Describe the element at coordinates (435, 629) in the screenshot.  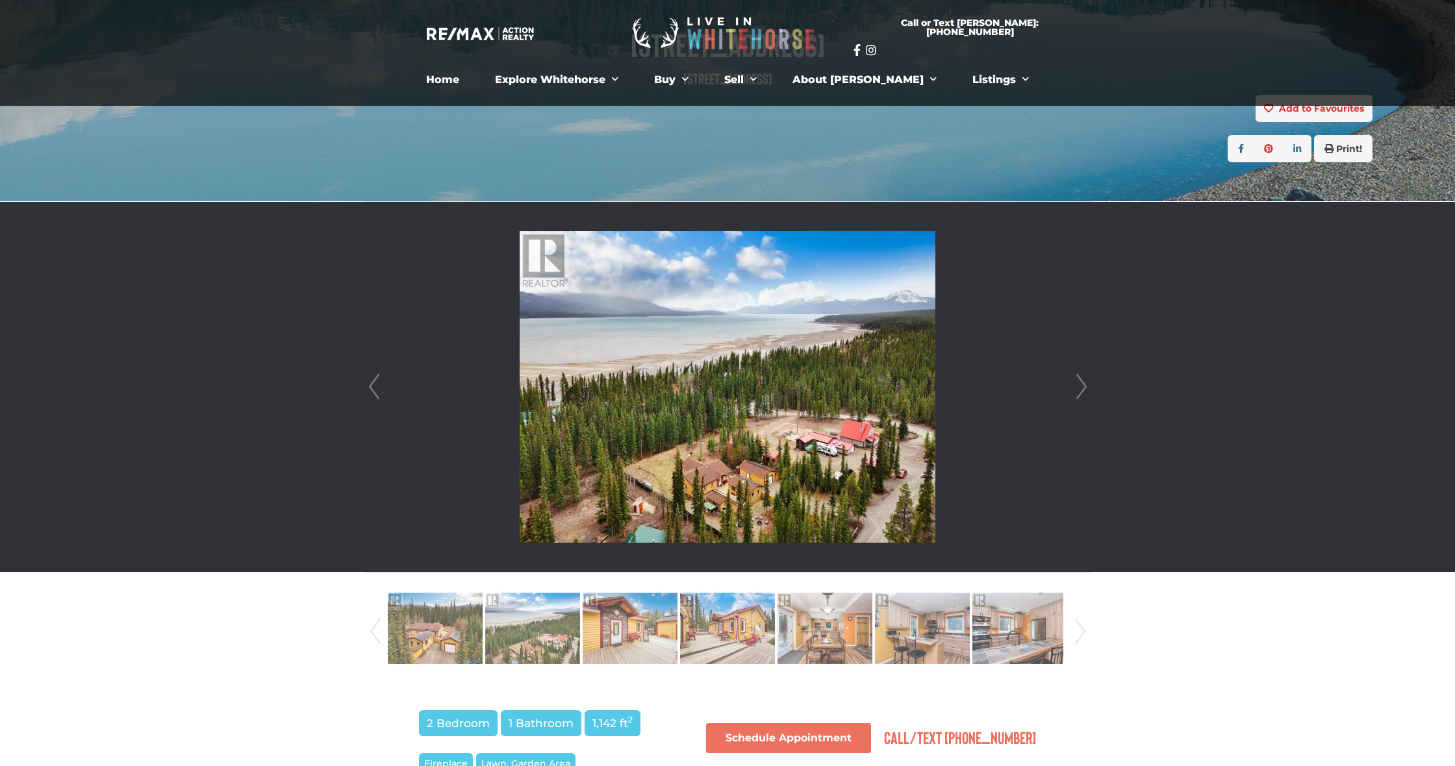
I see `img: Property-28367494-Photo-1.jpg` at that location.